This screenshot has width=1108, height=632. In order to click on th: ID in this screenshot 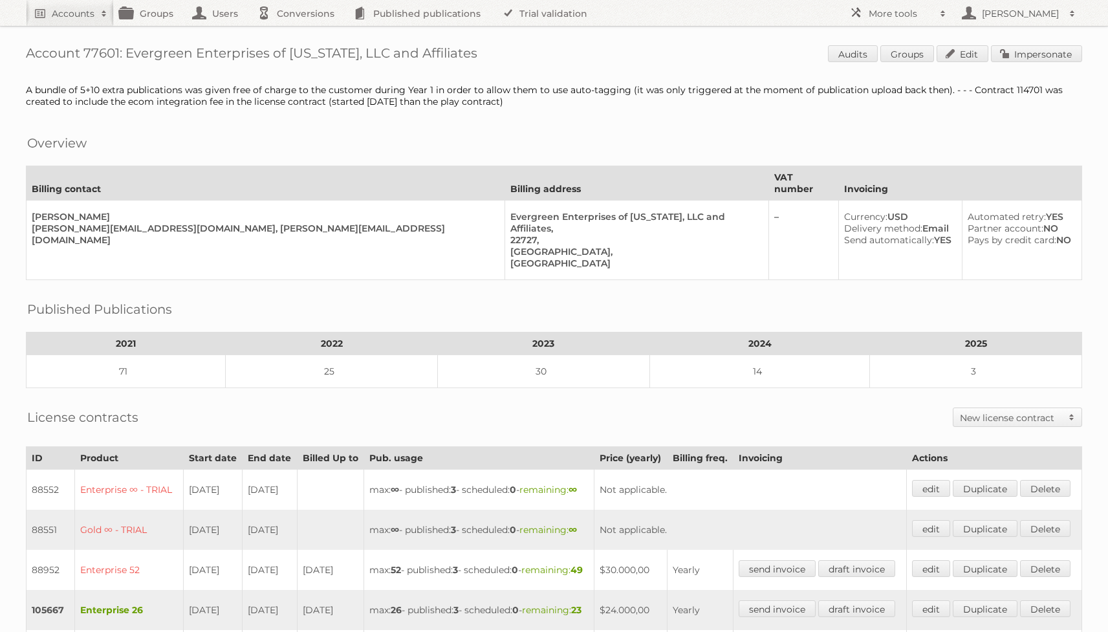, I will do `click(50, 458)`.